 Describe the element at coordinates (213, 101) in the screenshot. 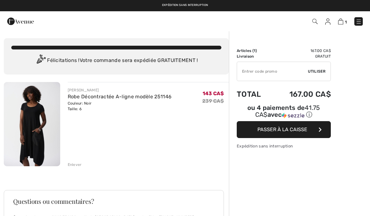

I see `s: 239 CA$` at that location.